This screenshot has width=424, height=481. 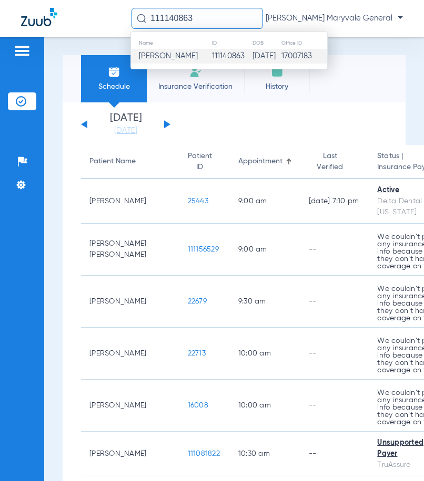 What do you see at coordinates (195, 87) in the screenshot?
I see `span: Insurance Verification` at bounding box center [195, 87].